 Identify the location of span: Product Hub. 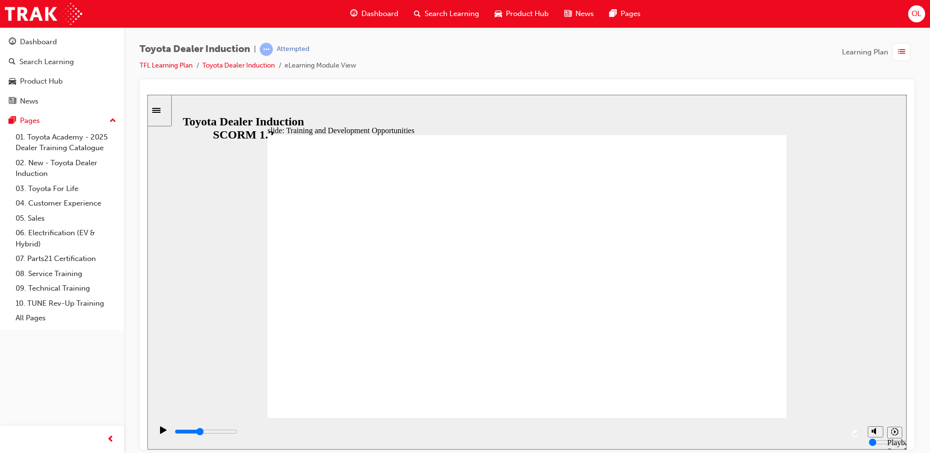
(527, 14).